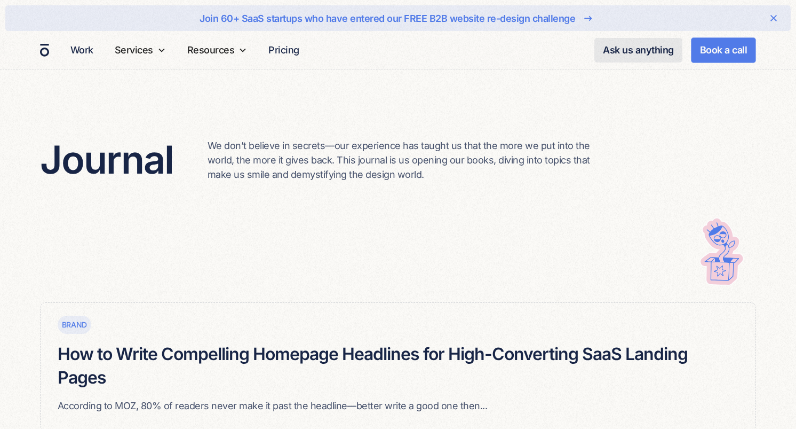  I want to click on a: Join 60+ SaaS startups who have entered our FREE B2B website re-design challenge, so click(398, 18).